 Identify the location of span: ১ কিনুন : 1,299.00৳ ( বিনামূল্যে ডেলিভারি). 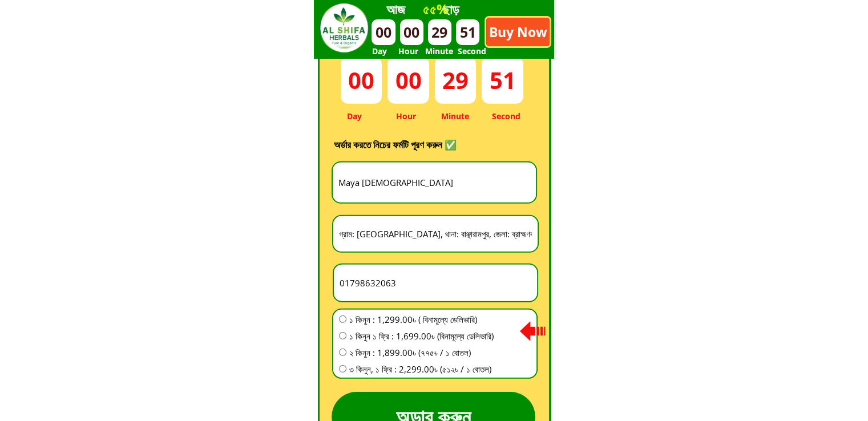
(421, 319).